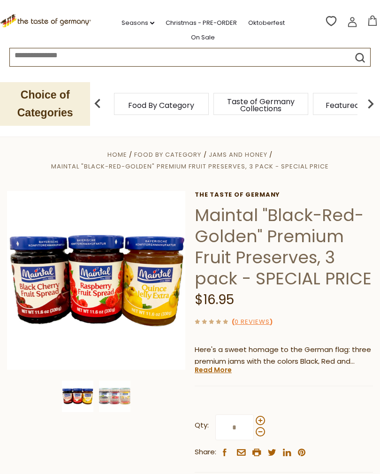 The image size is (380, 474). I want to click on a: Oktoberfest, so click(267, 23).